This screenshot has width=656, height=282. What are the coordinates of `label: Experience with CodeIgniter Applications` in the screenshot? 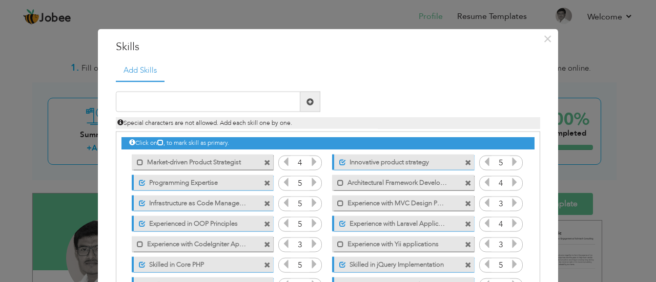 It's located at (195, 242).